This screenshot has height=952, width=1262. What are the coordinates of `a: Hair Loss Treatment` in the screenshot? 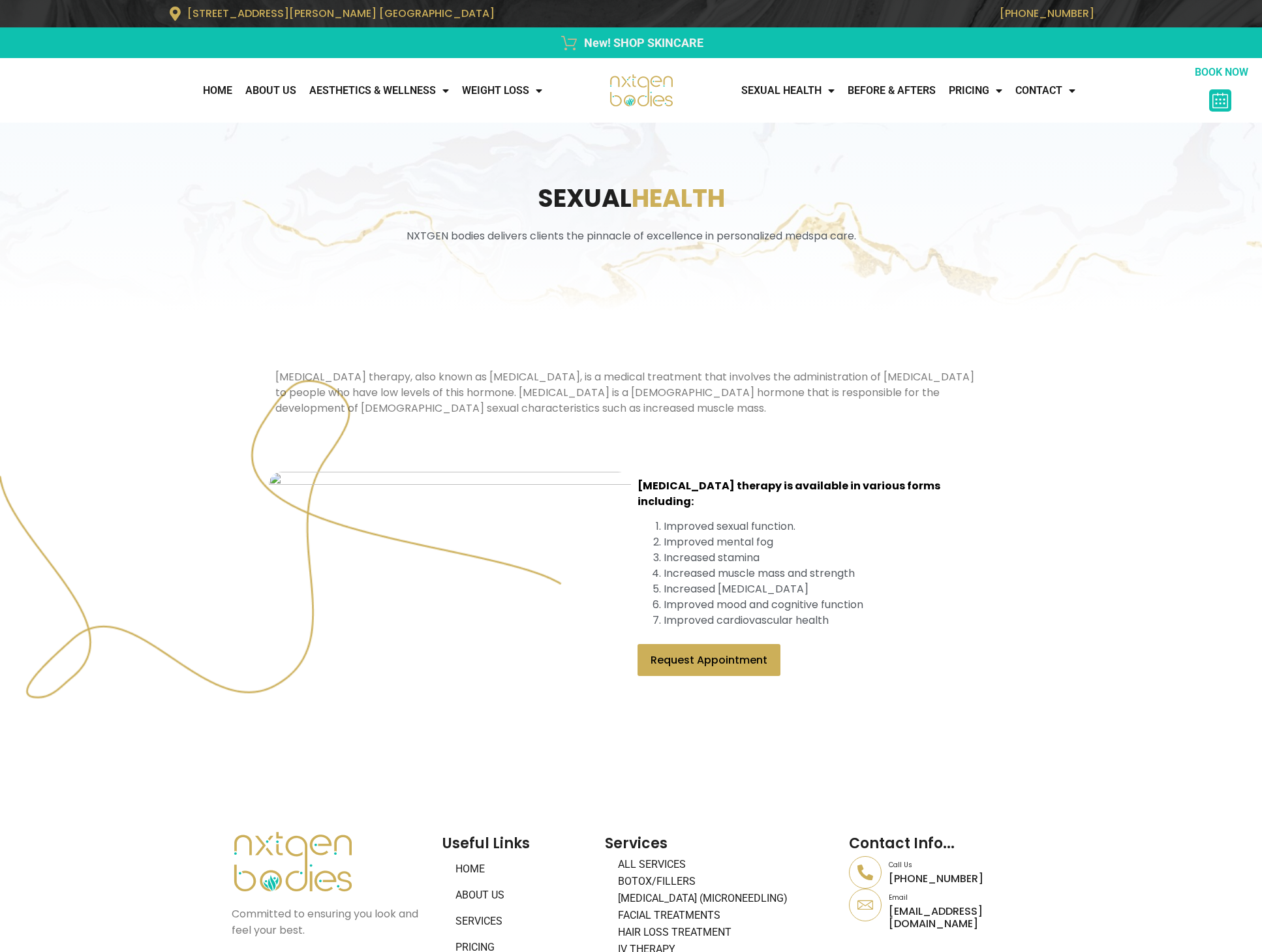 It's located at (720, 932).